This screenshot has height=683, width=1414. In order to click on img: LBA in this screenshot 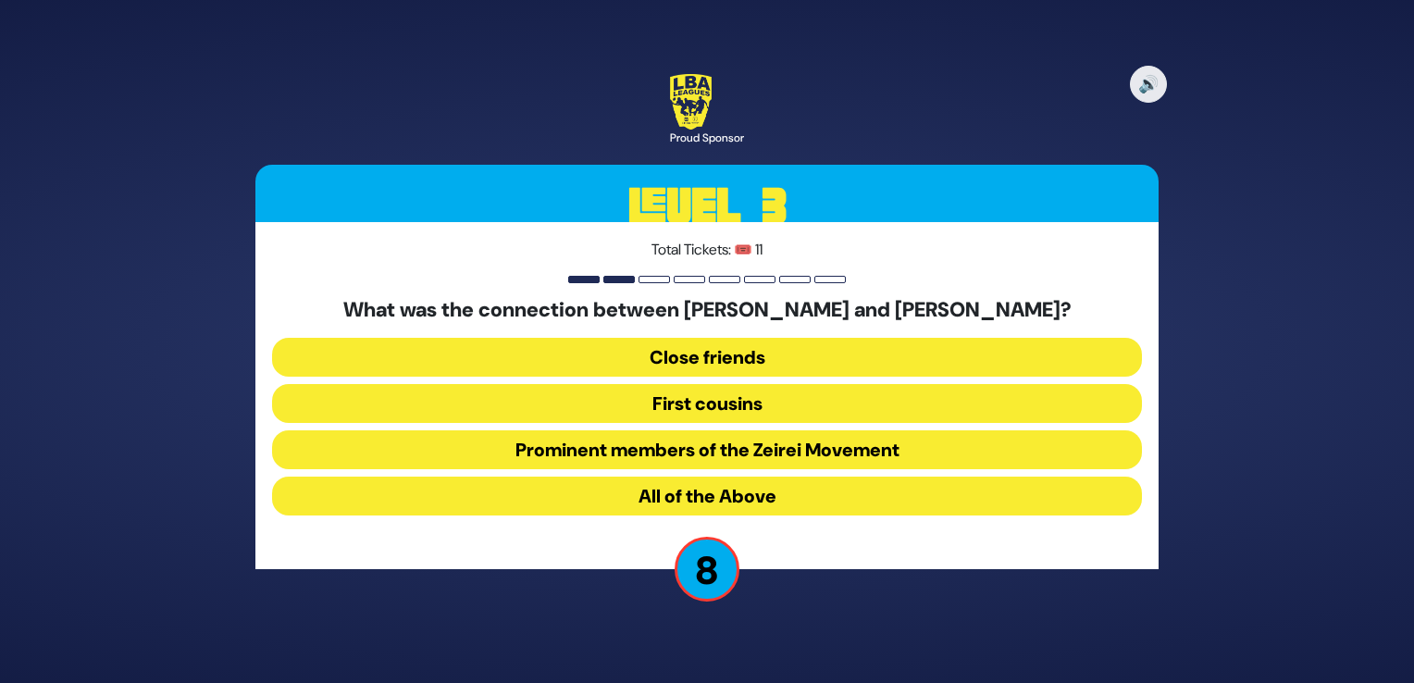, I will do `click(690, 102)`.